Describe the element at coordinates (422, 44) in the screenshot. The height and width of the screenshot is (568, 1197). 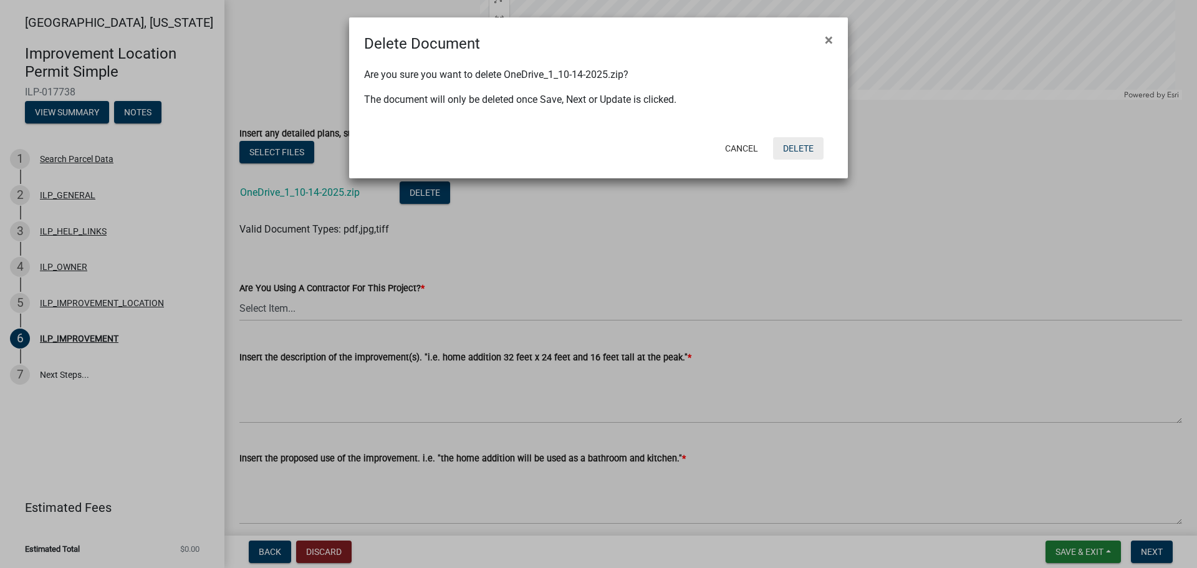
I see `h4: Delete Document` at that location.